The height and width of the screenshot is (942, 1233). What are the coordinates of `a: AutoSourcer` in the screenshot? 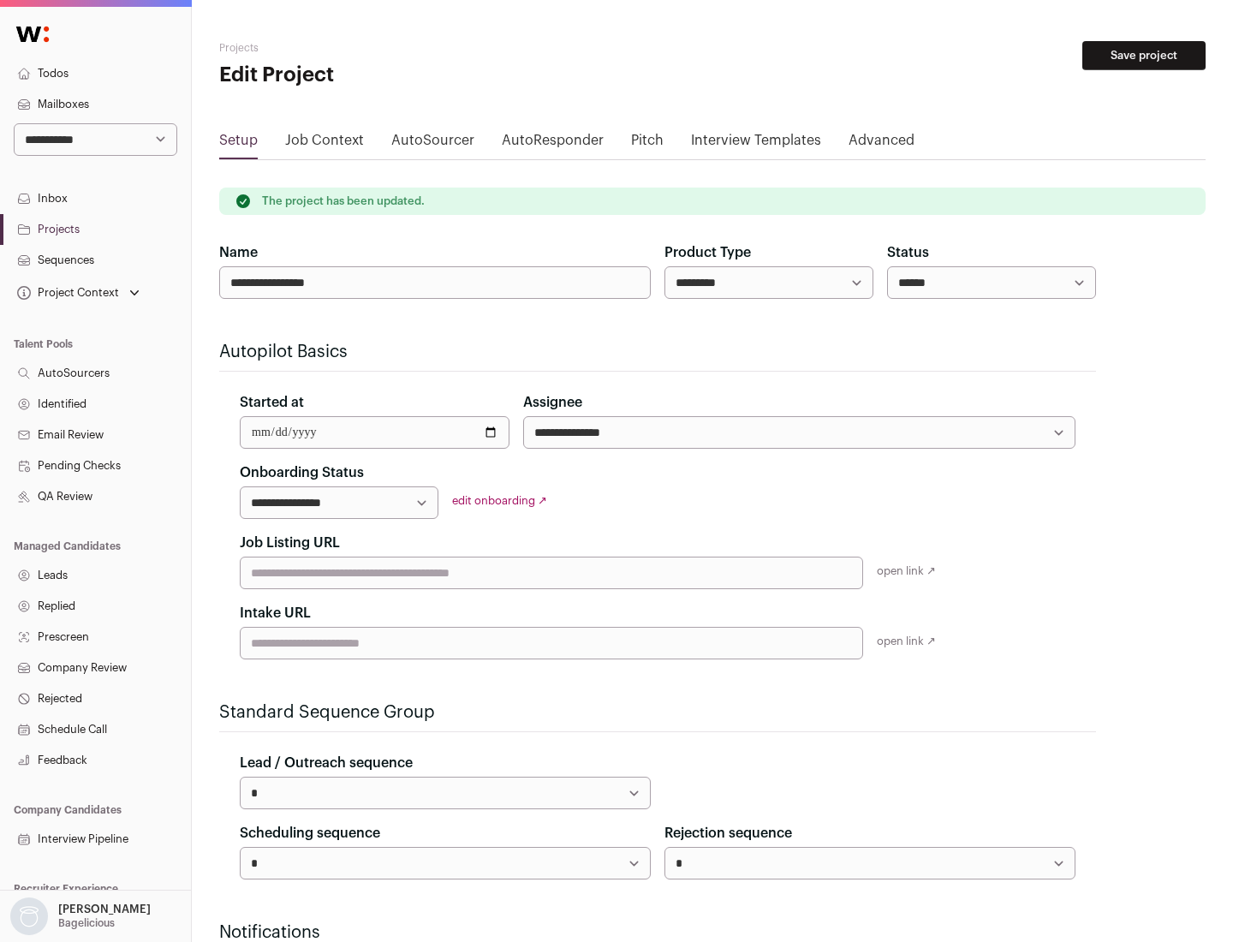 It's located at (433, 144).